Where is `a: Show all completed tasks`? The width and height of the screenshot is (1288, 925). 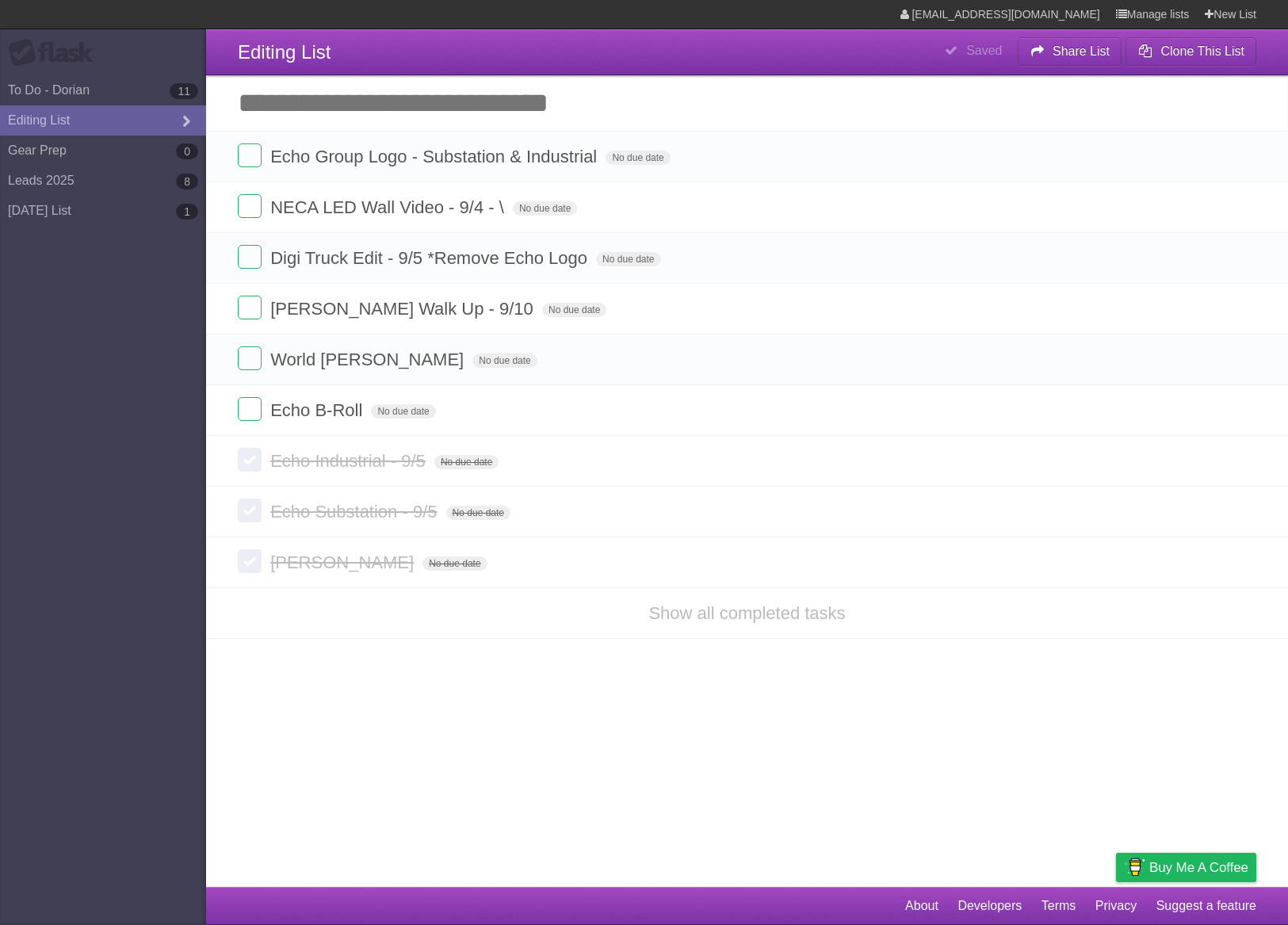
a: Show all completed tasks is located at coordinates (746, 613).